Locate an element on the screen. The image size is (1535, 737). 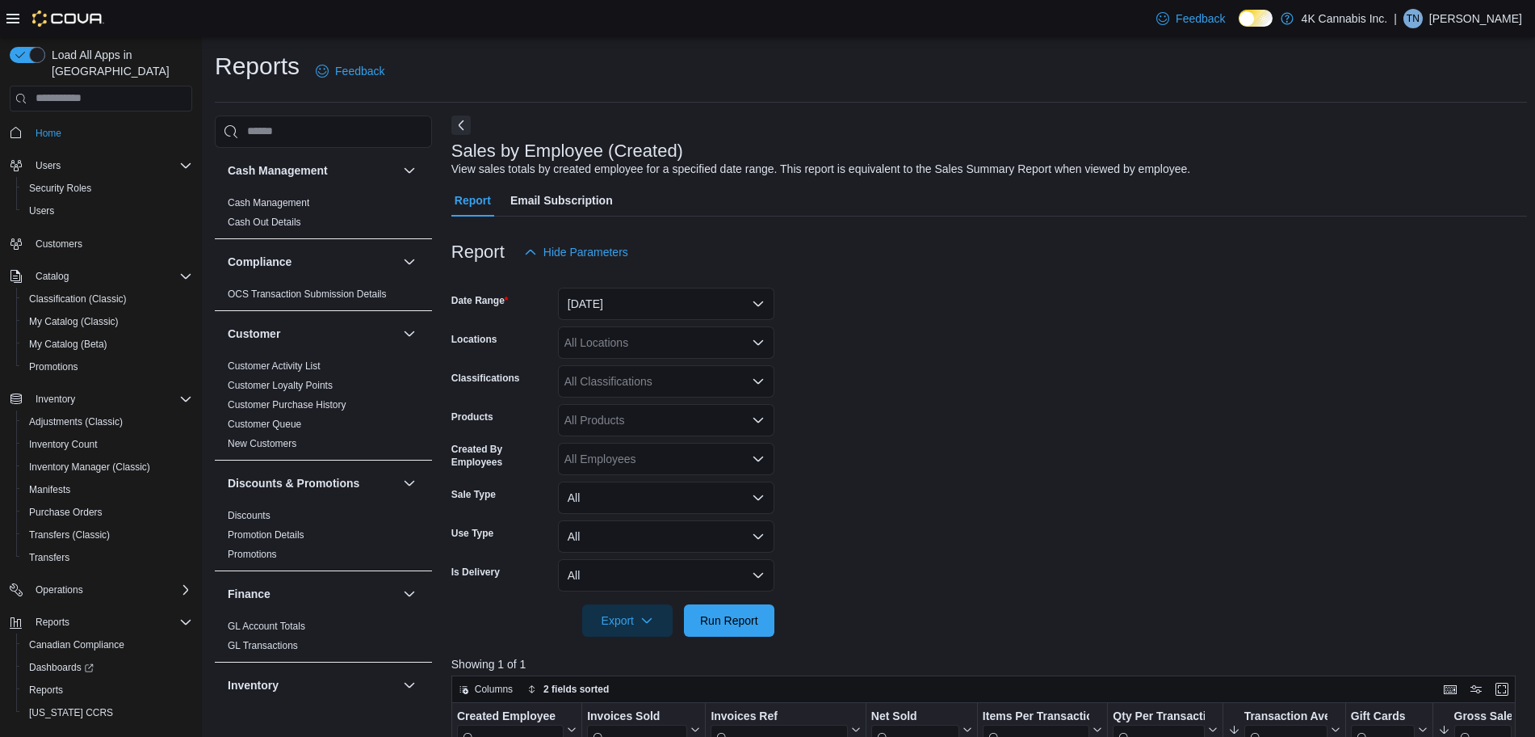
div: View sales totals by created employee for a specified date range. This report is equivalent to th... is located at coordinates (821, 169).